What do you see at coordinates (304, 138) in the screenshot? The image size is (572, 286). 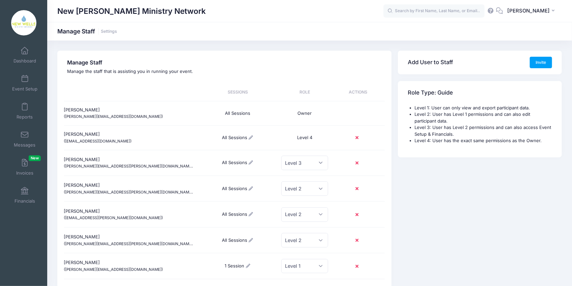 I see `div: Level 4` at bounding box center [304, 138].